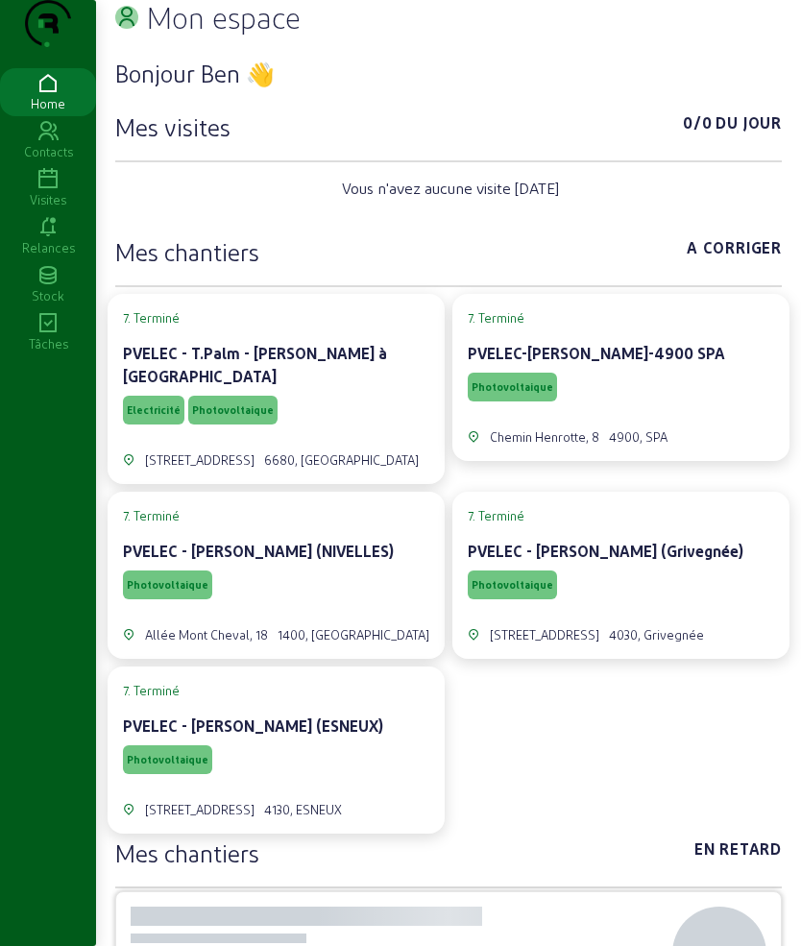 The width and height of the screenshot is (801, 946). Describe the element at coordinates (173, 127) in the screenshot. I see `h3: Mes visites` at that location.